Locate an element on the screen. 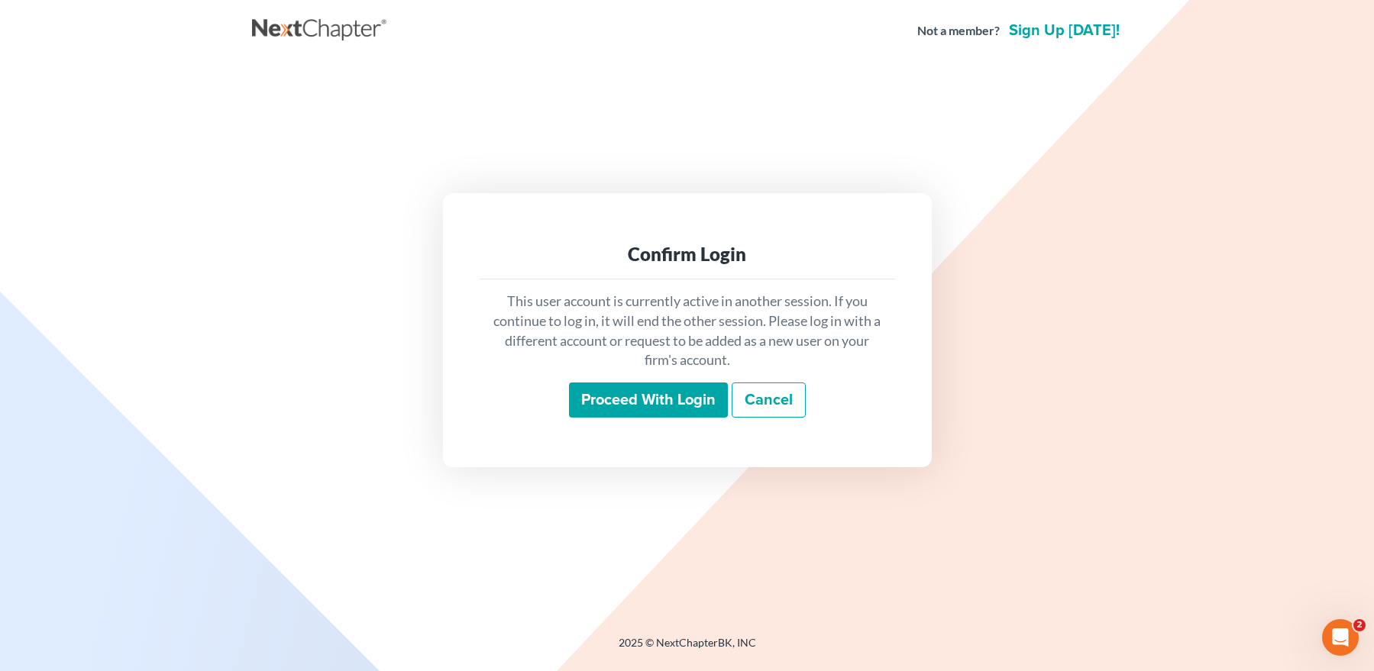 Image resolution: width=1374 pixels, height=671 pixels. div: Confirm Login is located at coordinates (687, 254).